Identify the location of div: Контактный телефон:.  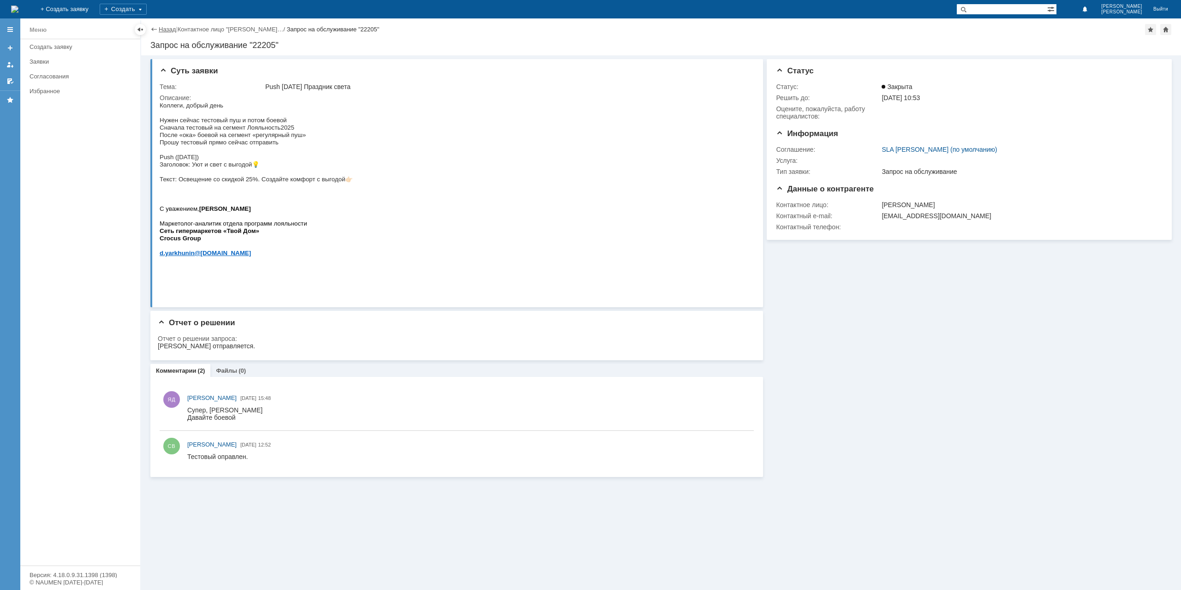
(828, 227).